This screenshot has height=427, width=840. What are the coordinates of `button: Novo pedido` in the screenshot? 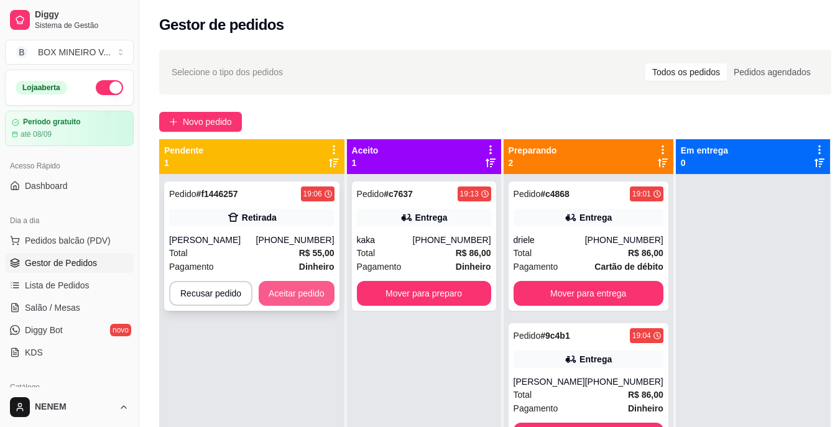 It's located at (200, 122).